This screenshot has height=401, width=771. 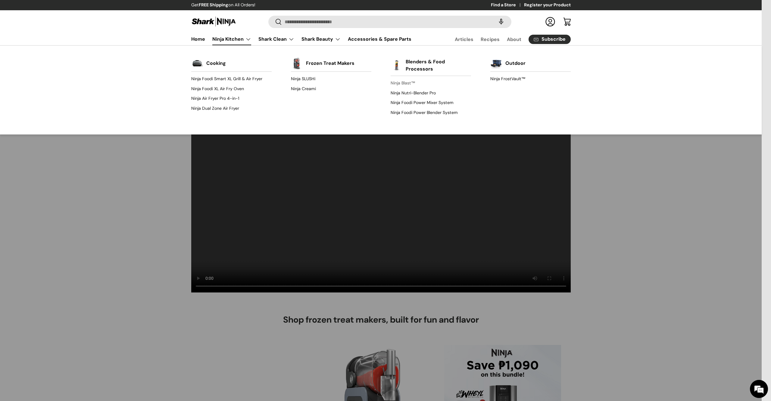 I want to click on a: Recipes, so click(x=490, y=39).